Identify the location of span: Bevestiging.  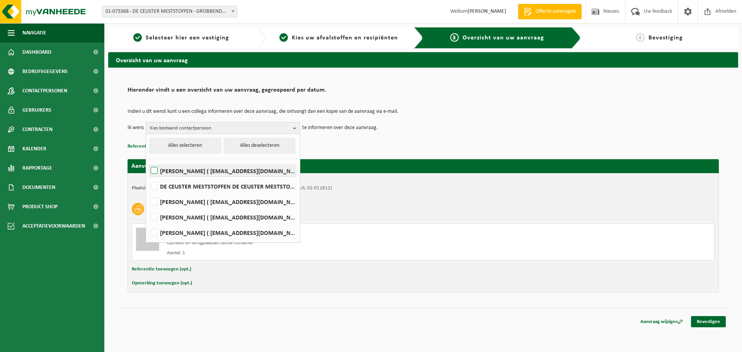
(666, 38).